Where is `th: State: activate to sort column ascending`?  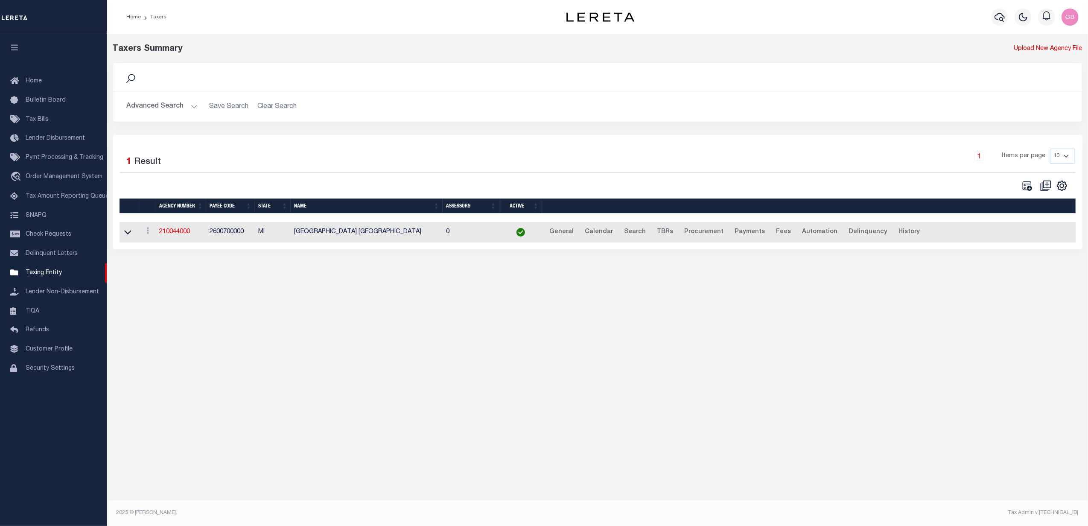
th: State: activate to sort column ascending is located at coordinates (273, 206).